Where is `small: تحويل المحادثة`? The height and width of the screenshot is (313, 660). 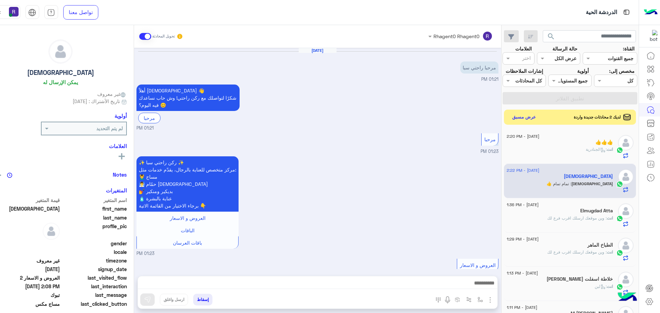
small: تحويل المحادثة is located at coordinates (164, 36).